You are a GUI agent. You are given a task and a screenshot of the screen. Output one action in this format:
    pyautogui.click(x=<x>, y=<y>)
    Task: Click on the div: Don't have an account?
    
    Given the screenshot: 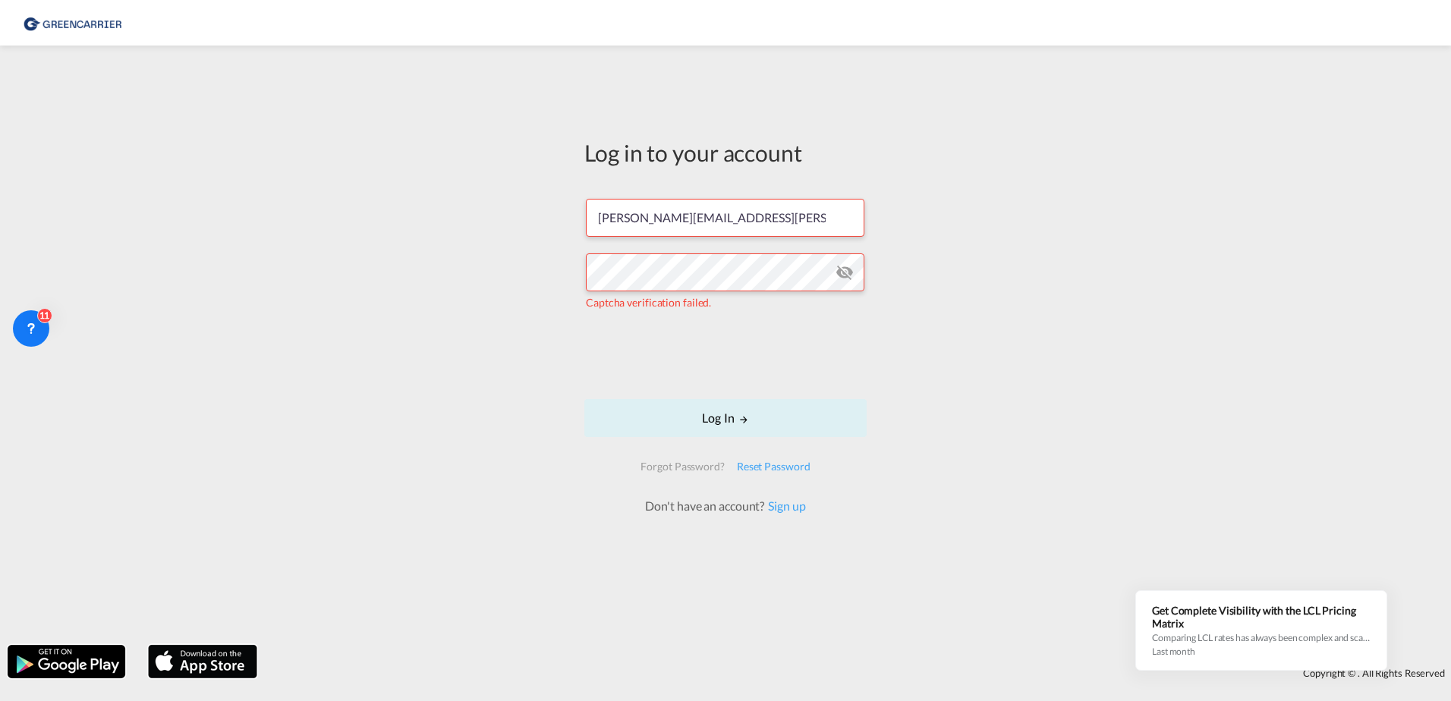 What is the action you would take?
    pyautogui.click(x=725, y=506)
    